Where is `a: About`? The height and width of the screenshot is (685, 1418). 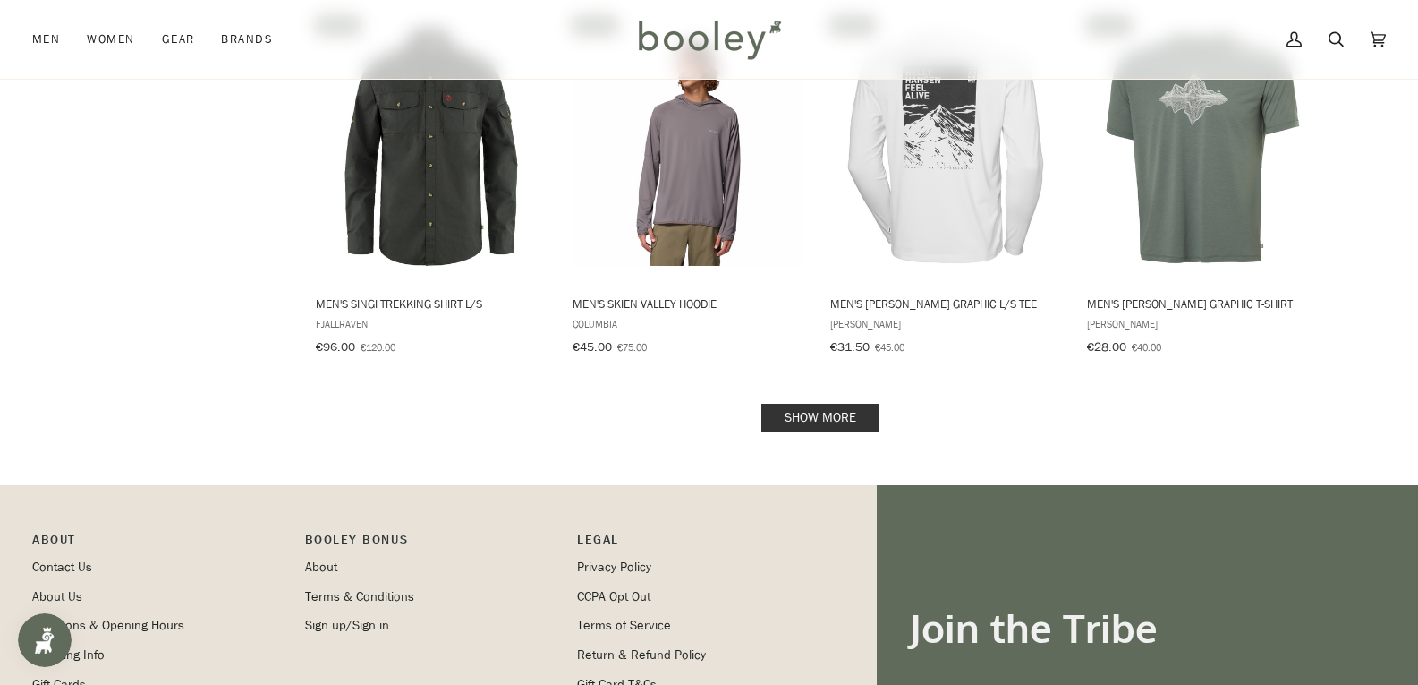 a: About is located at coordinates (321, 566).